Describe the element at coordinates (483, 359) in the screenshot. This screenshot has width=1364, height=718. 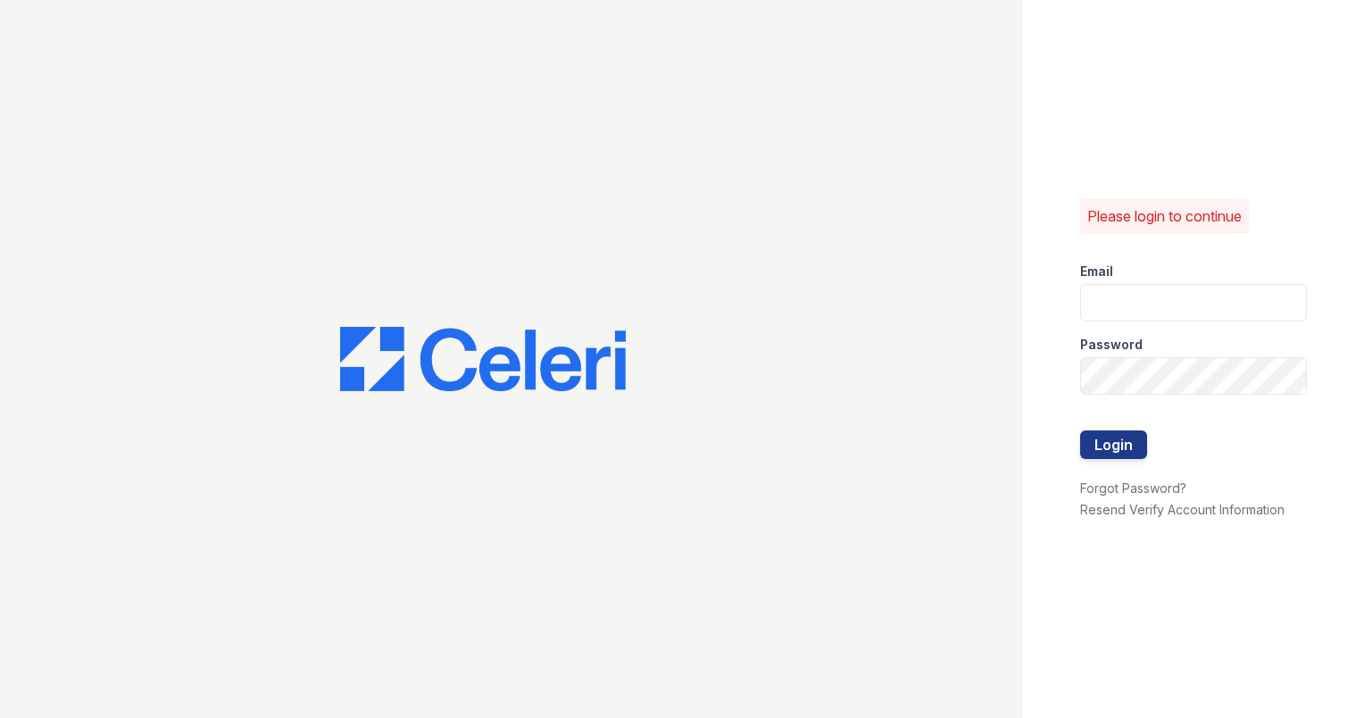
I see `img: CE_Logo_Blue-a8612792a0a2168367f1c8372b55b34899dd931a85d93a1a3d3e32e68fde9ad4.png` at that location.